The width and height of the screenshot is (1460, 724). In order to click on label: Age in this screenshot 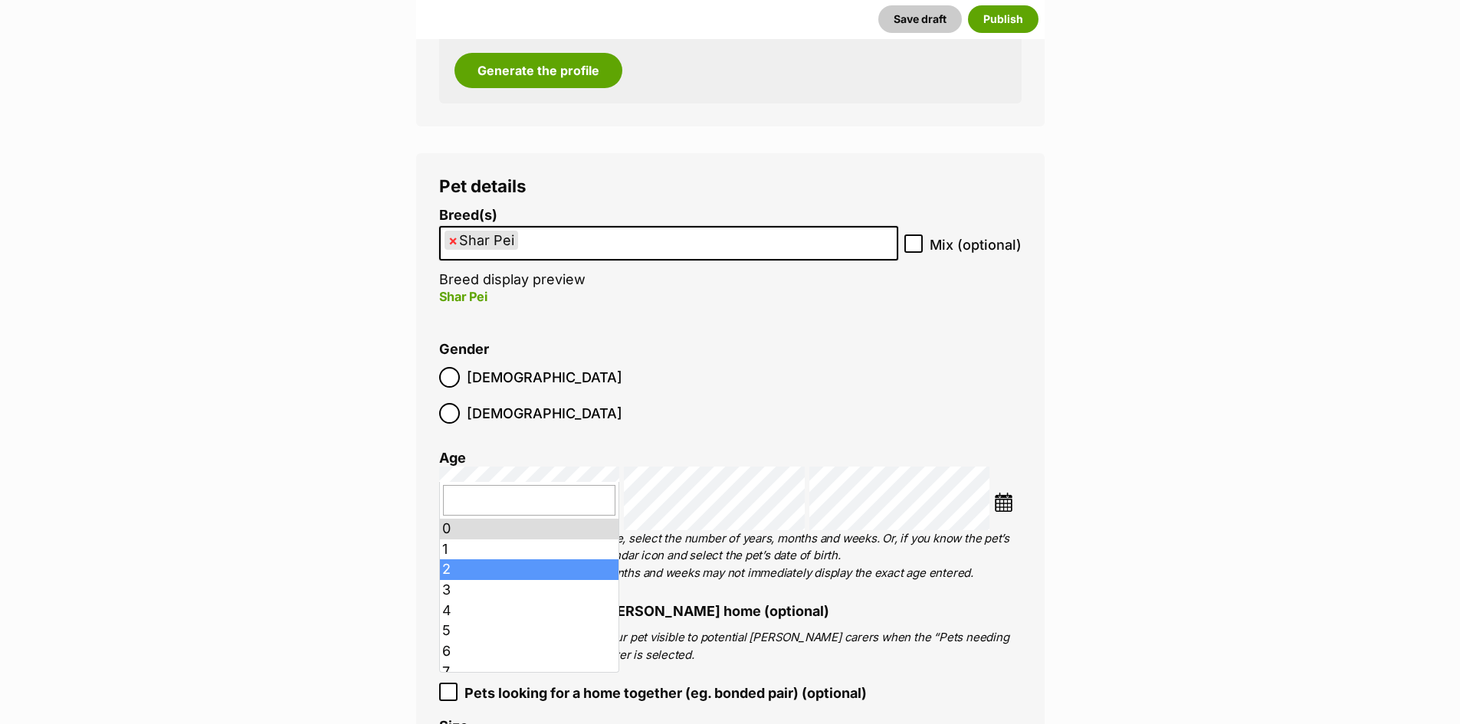, I will do `click(452, 457)`.